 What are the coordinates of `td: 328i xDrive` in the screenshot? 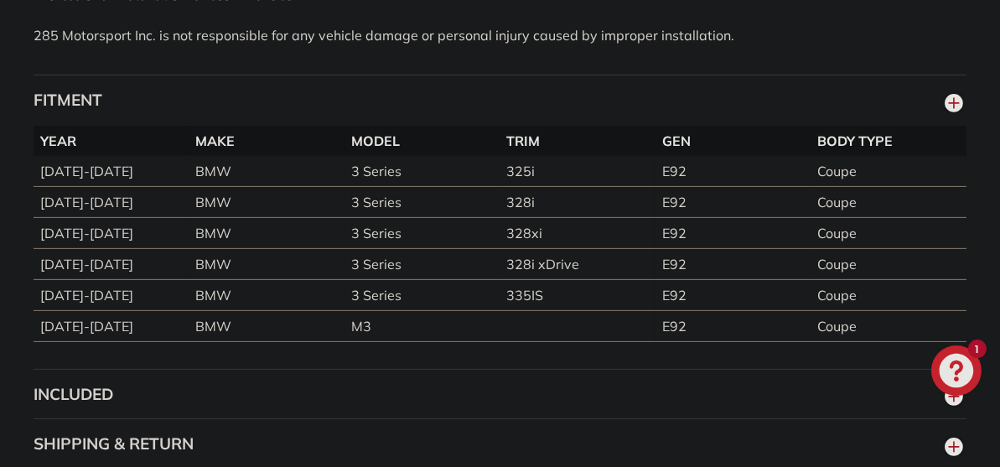 It's located at (578, 263).